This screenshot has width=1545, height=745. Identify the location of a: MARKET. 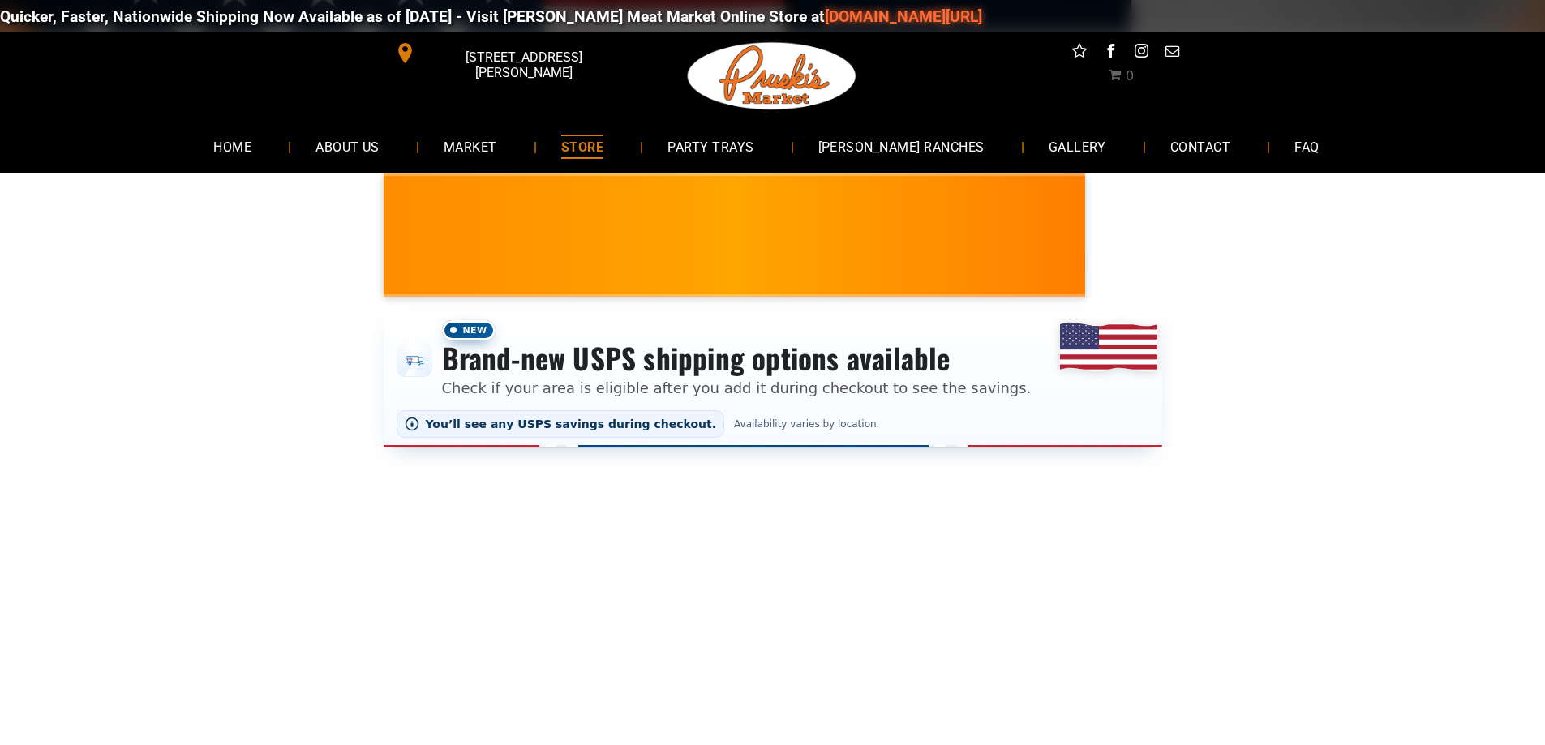
(470, 146).